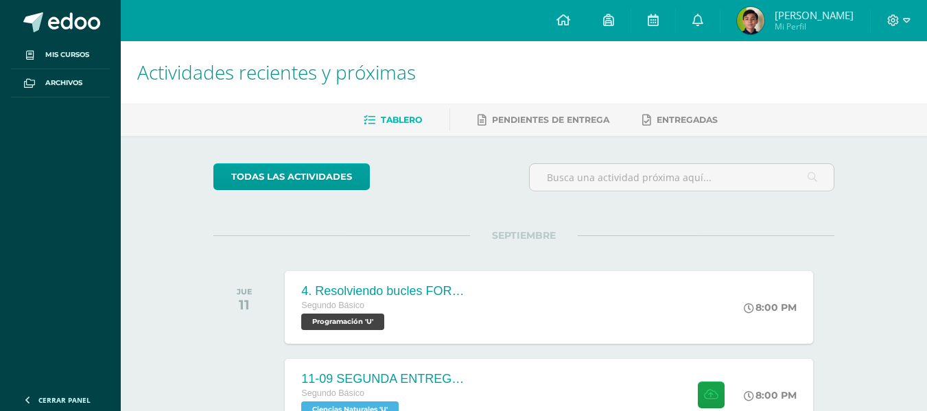  Describe the element at coordinates (244, 292) in the screenshot. I see `div: JUE` at that location.